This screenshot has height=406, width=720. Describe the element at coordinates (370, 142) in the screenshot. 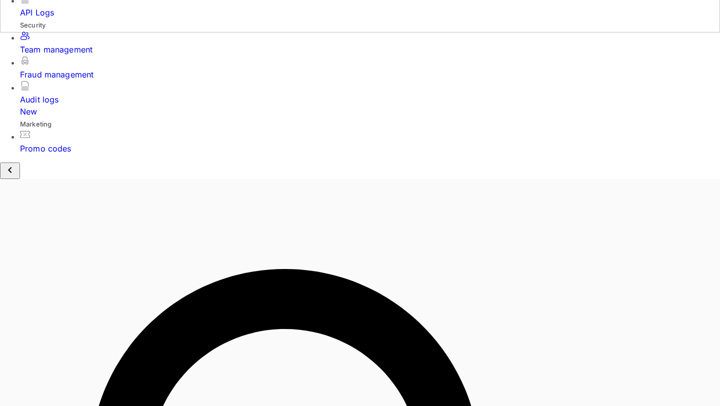

I see `a: Promo codes` at that location.